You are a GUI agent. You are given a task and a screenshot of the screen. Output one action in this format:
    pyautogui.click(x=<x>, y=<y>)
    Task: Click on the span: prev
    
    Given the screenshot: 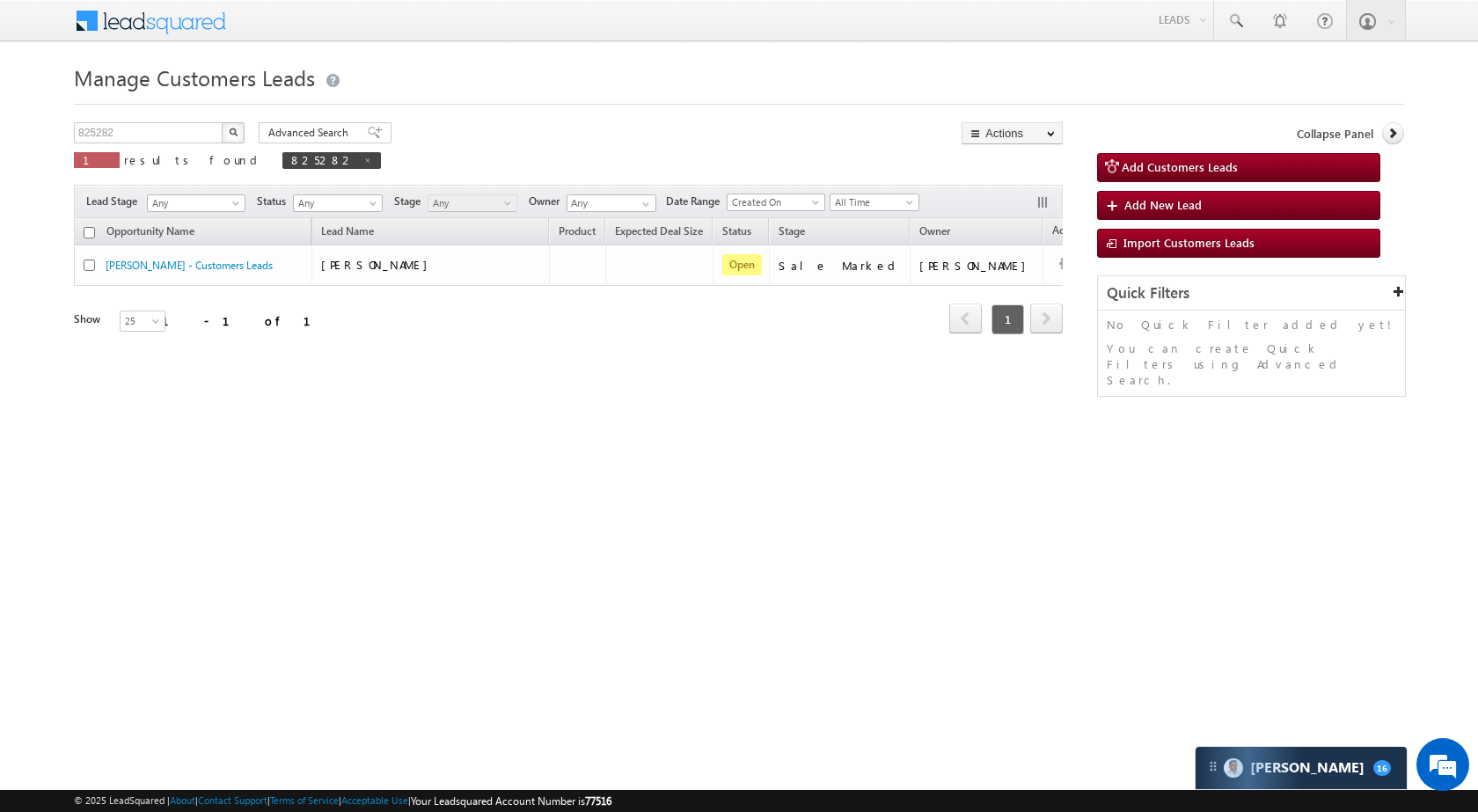 What is the action you would take?
    pyautogui.click(x=965, y=319)
    